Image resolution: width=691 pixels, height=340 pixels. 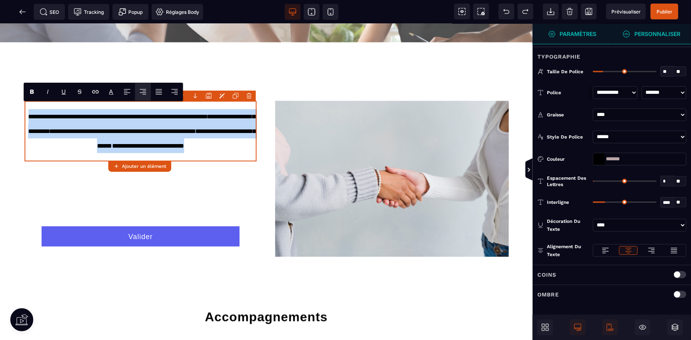 I want to click on p: A, so click(x=111, y=92).